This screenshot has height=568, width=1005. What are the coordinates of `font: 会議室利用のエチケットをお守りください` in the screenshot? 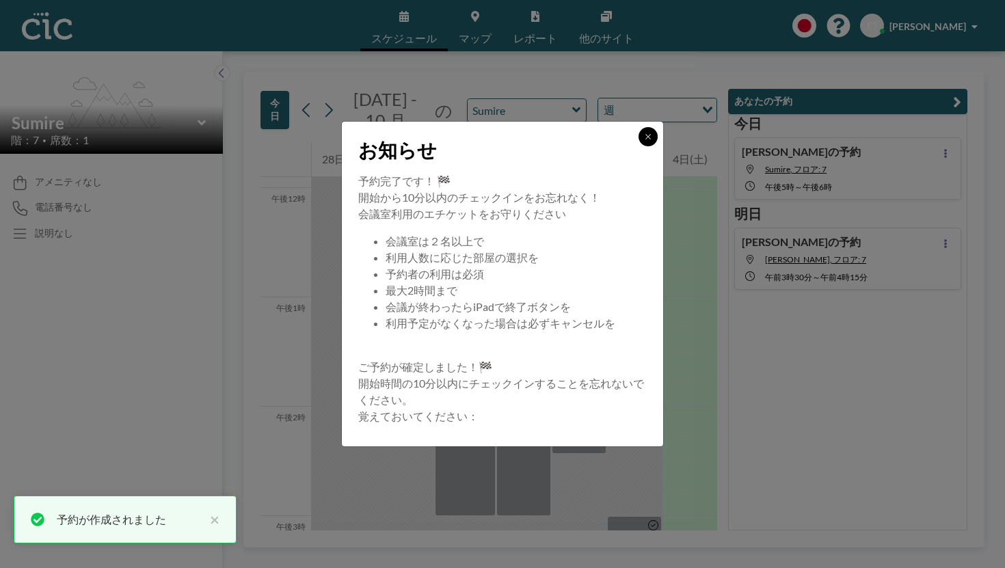 It's located at (462, 213).